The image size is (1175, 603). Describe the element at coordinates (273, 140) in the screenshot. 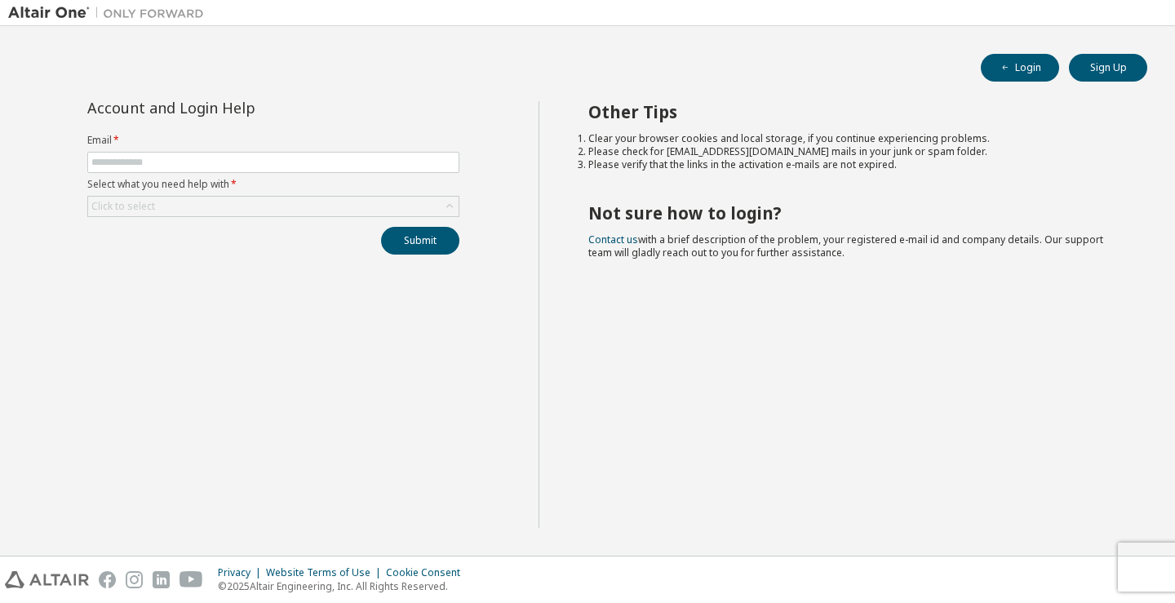

I see `label: Email` at that location.